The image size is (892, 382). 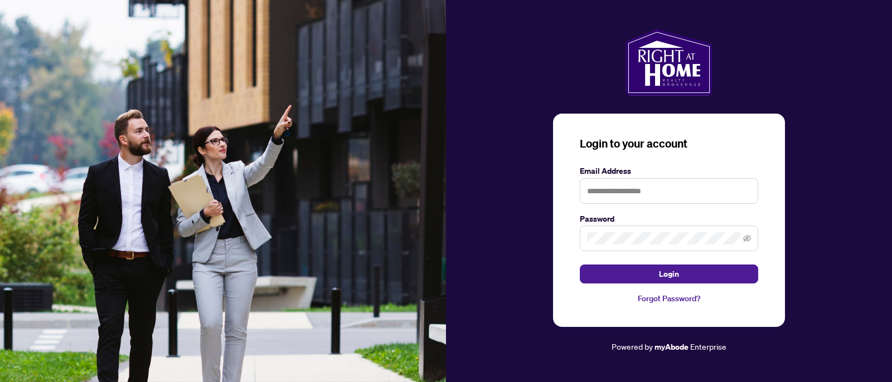 I want to click on span: eye-invisible, so click(x=747, y=239).